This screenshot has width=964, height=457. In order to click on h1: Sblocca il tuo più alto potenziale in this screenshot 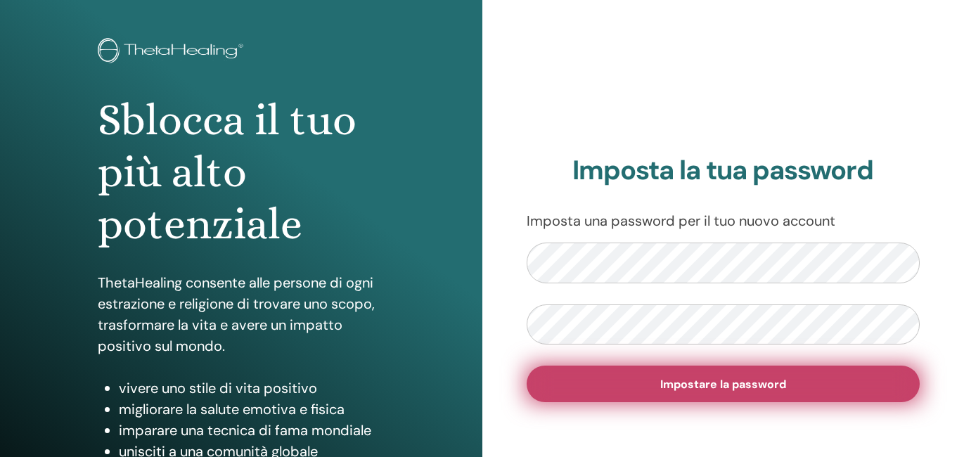, I will do `click(241, 172)`.